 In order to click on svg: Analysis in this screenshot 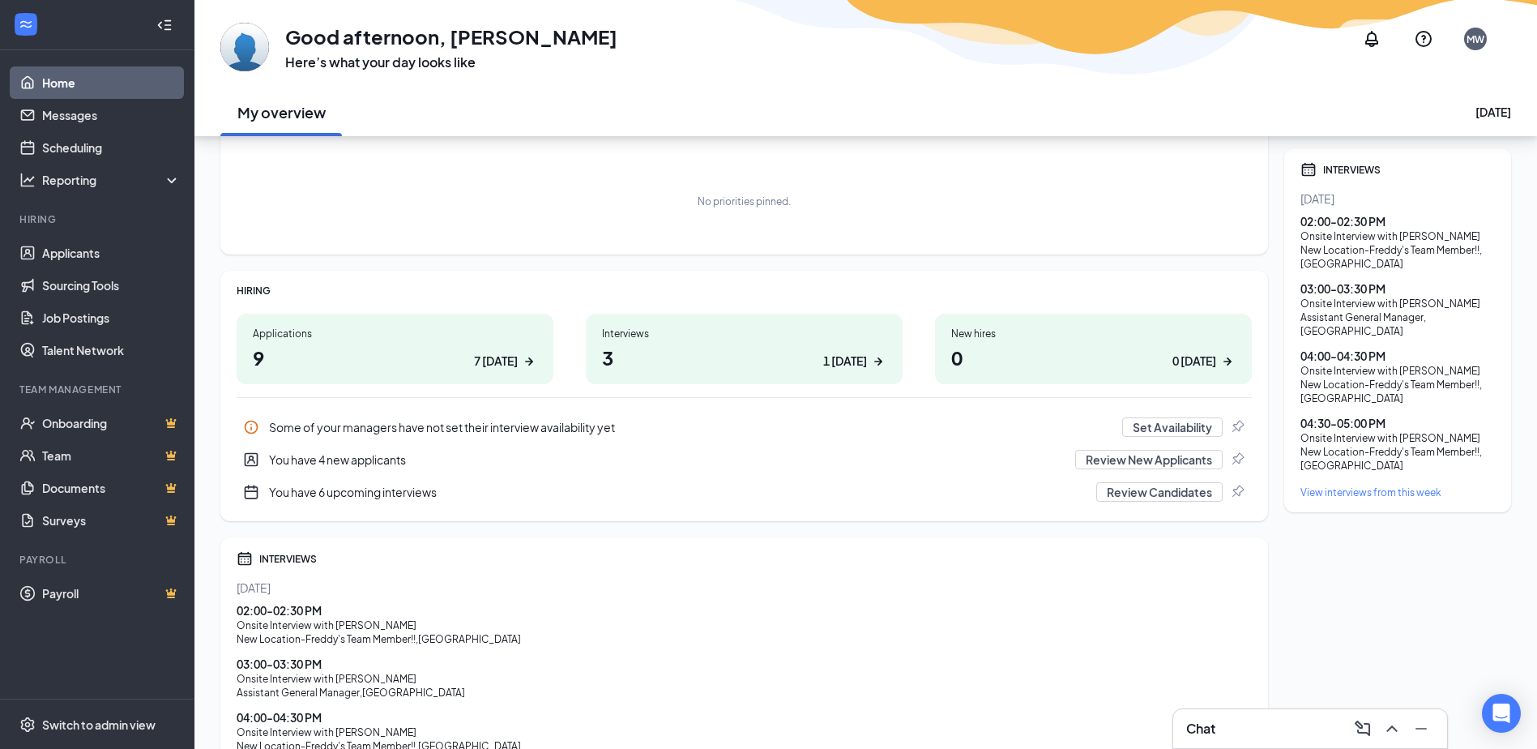, I will do `click(28, 180)`.